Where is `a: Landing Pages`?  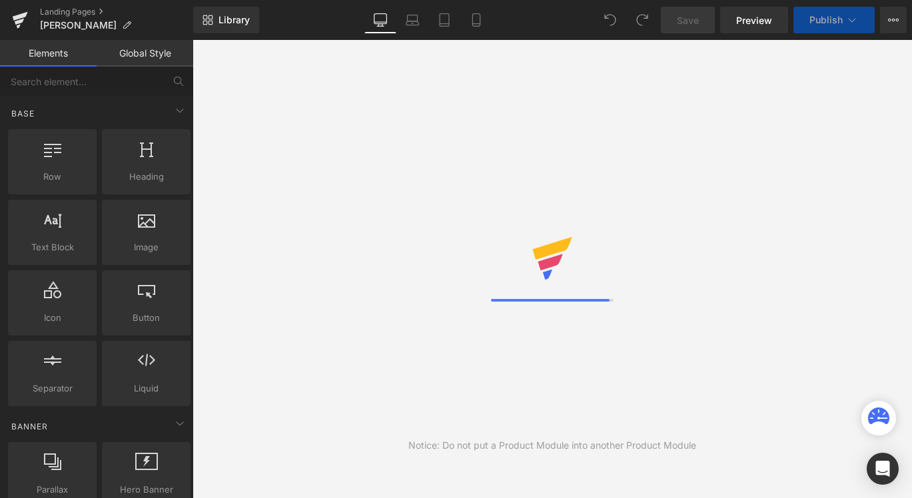
a: Landing Pages is located at coordinates (117, 12).